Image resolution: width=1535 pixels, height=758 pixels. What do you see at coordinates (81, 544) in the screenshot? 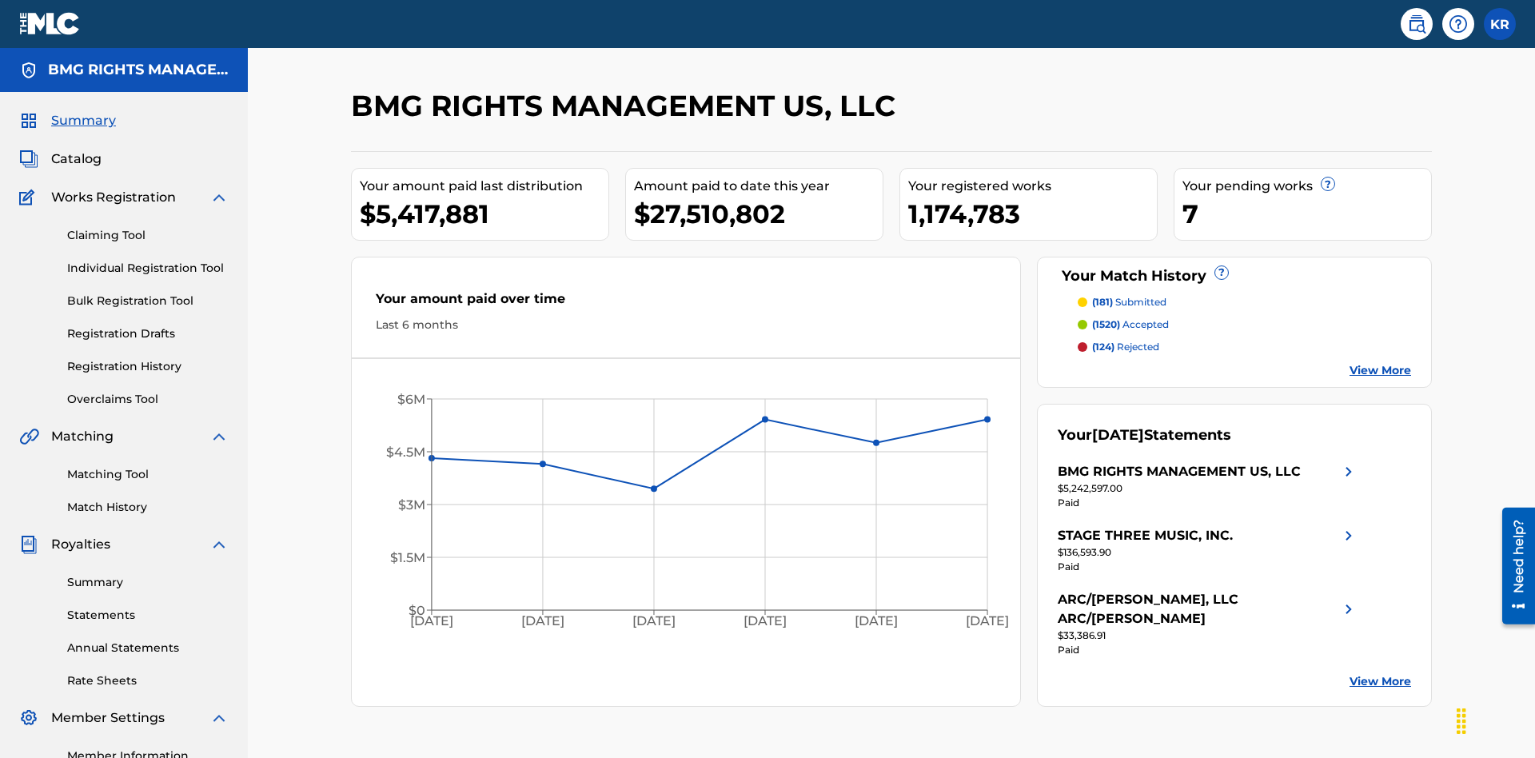
I see `span: Royalties` at bounding box center [81, 544].